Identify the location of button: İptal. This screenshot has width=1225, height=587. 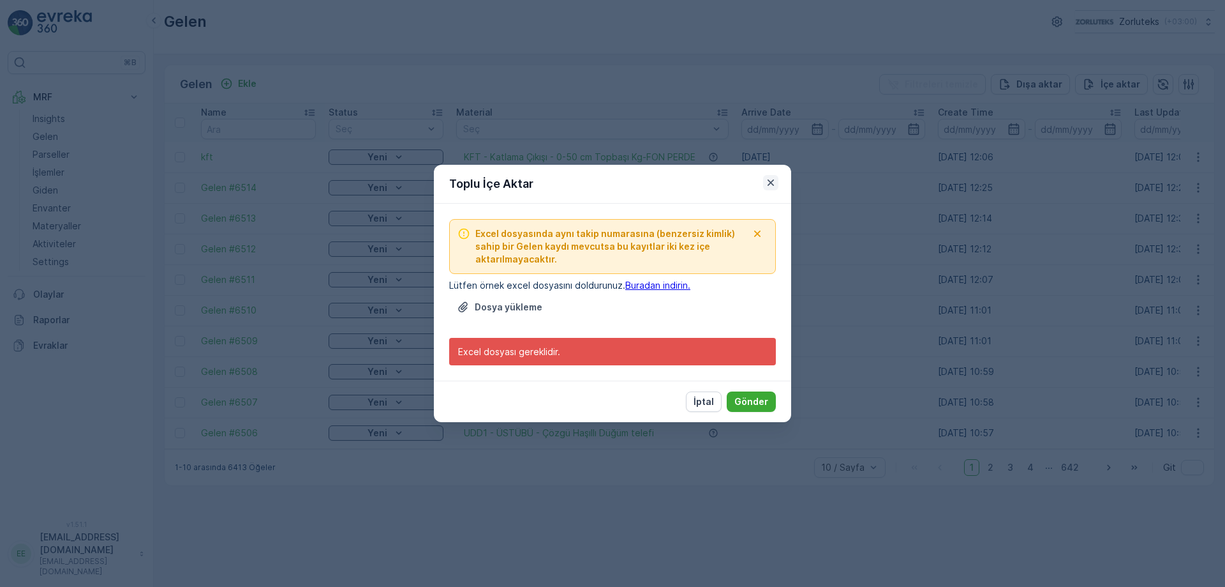
(704, 401).